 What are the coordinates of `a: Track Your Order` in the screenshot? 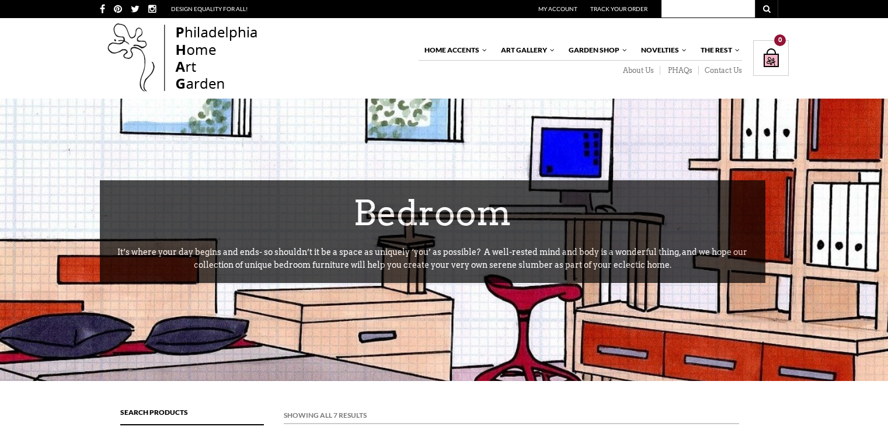 It's located at (619, 9).